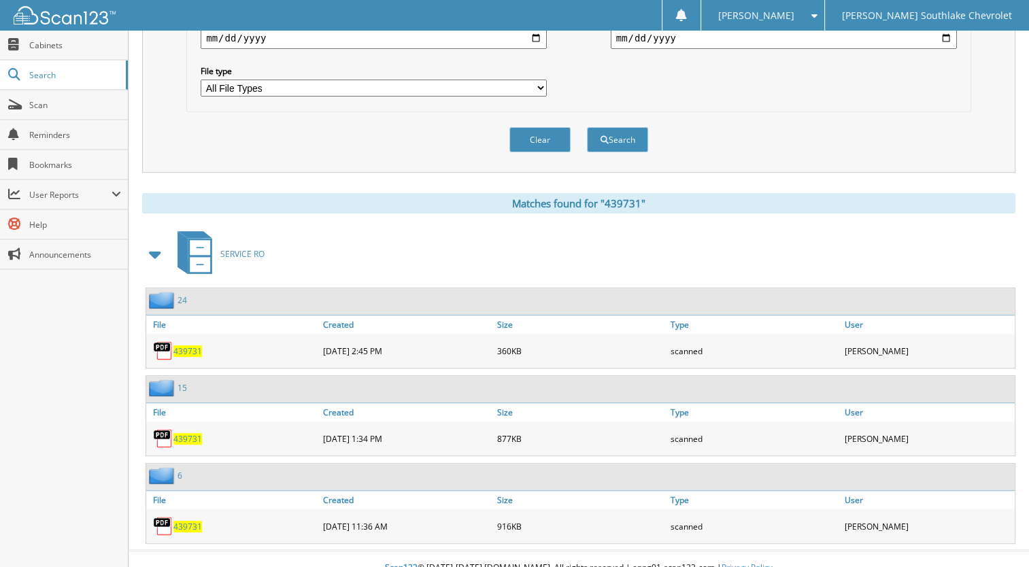 The image size is (1029, 567). Describe the element at coordinates (65, 15) in the screenshot. I see `img: scan123-logo-white.svg` at that location.